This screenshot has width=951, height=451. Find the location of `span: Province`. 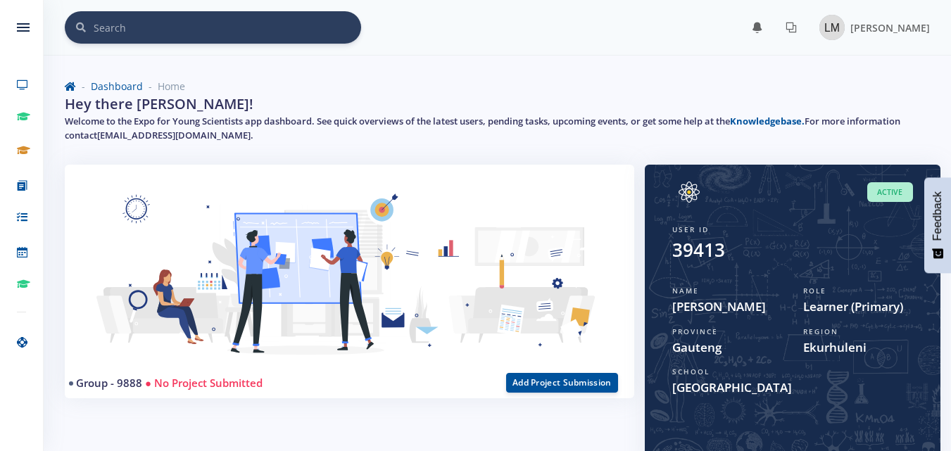

span: Province is located at coordinates (695, 331).